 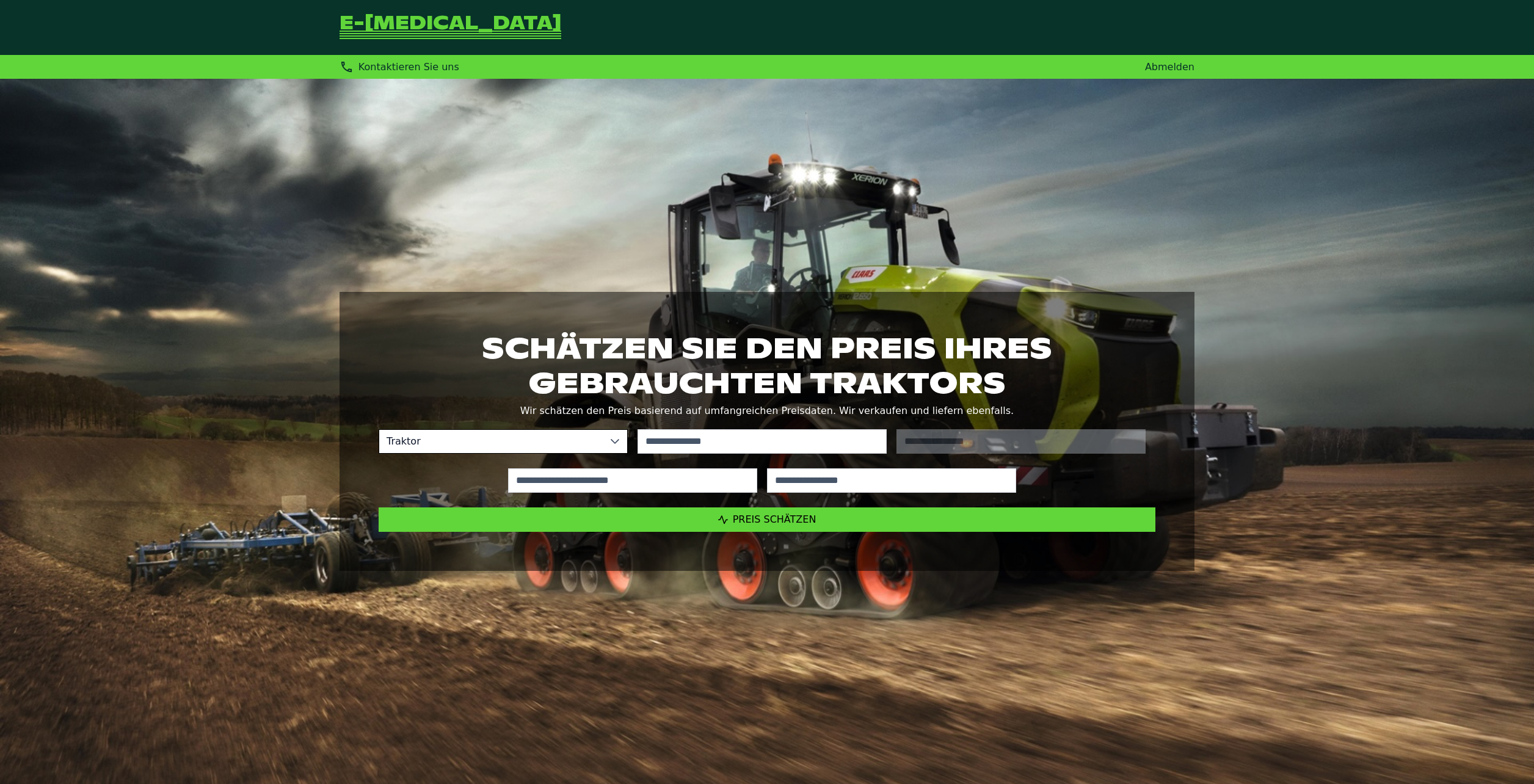 What do you see at coordinates (767, 365) in the screenshot?
I see `h1: Schätzen Sie den Preis Ihres gebrauchten Traktors` at bounding box center [767, 365].